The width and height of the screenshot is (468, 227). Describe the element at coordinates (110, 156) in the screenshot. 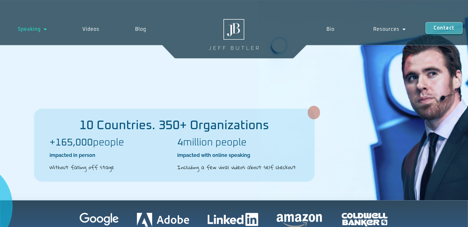

I see `h2: impacted in person` at that location.